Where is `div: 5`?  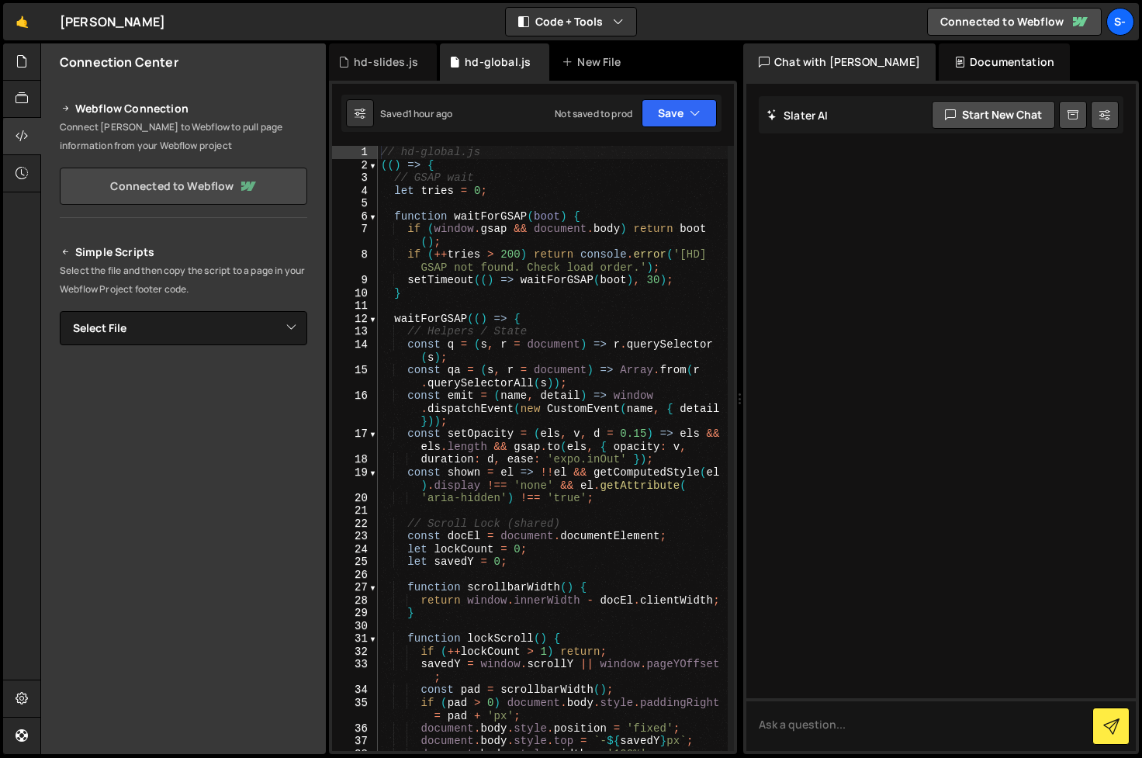 div: 5 is located at coordinates (355, 203).